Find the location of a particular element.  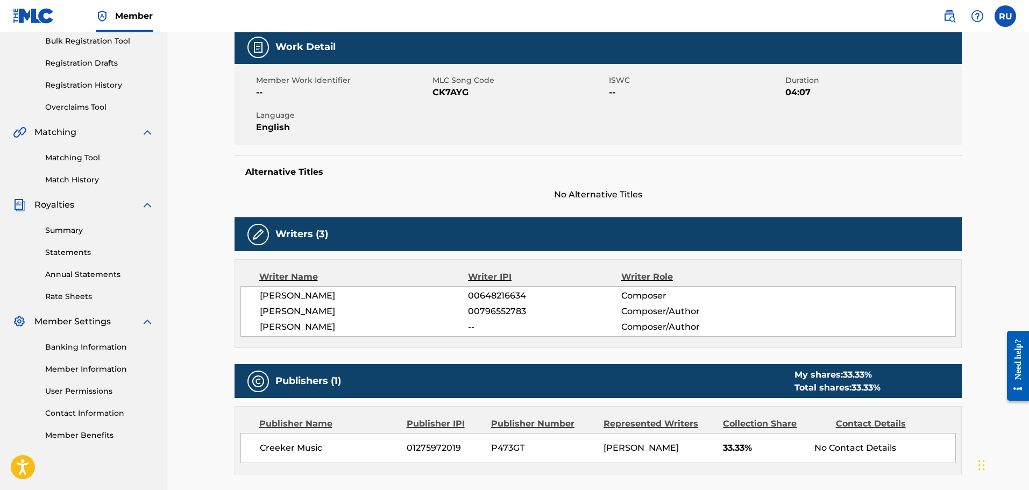

span: English is located at coordinates (343, 127).